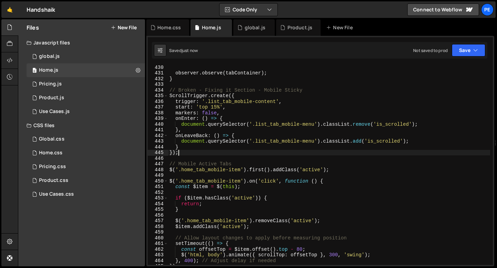  I want to click on div: Product.css, so click(53, 181).